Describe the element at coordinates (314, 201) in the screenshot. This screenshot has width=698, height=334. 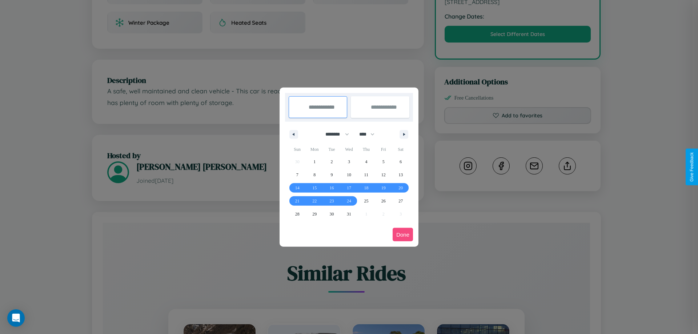
I see `span: 22` at that location.